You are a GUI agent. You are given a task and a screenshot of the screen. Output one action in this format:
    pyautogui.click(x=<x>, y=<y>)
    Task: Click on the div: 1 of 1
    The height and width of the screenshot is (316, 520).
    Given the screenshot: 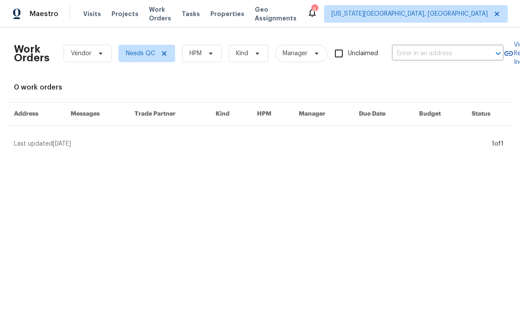 What is the action you would take?
    pyautogui.click(x=497, y=144)
    